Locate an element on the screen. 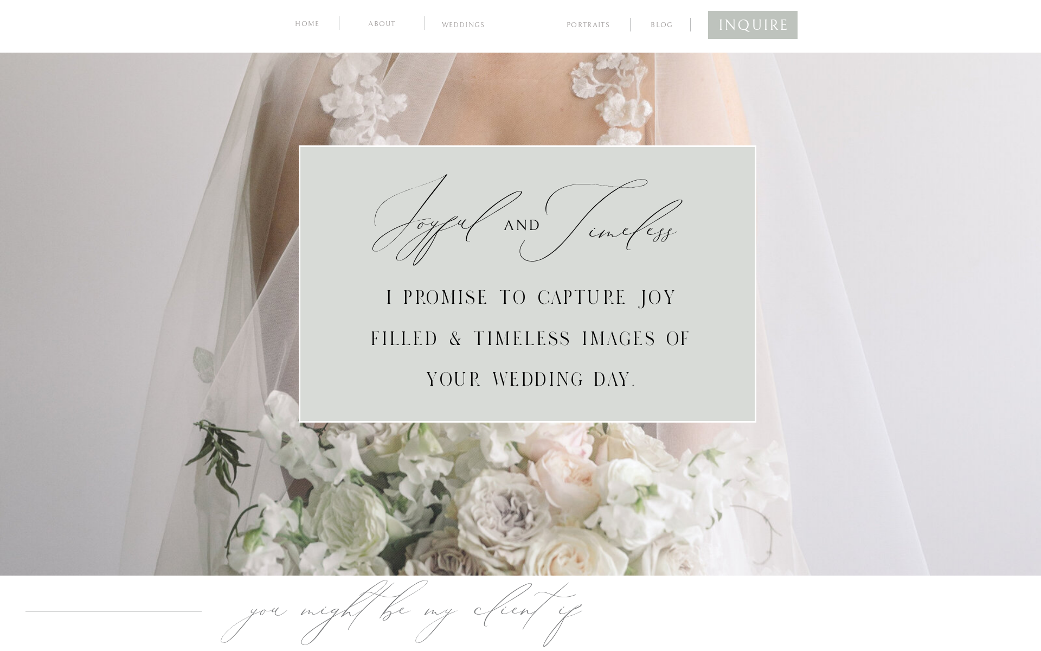  nav: home is located at coordinates (307, 23).